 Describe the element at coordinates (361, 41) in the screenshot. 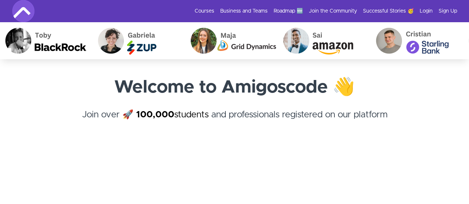

I see `img: Cristian` at that location.